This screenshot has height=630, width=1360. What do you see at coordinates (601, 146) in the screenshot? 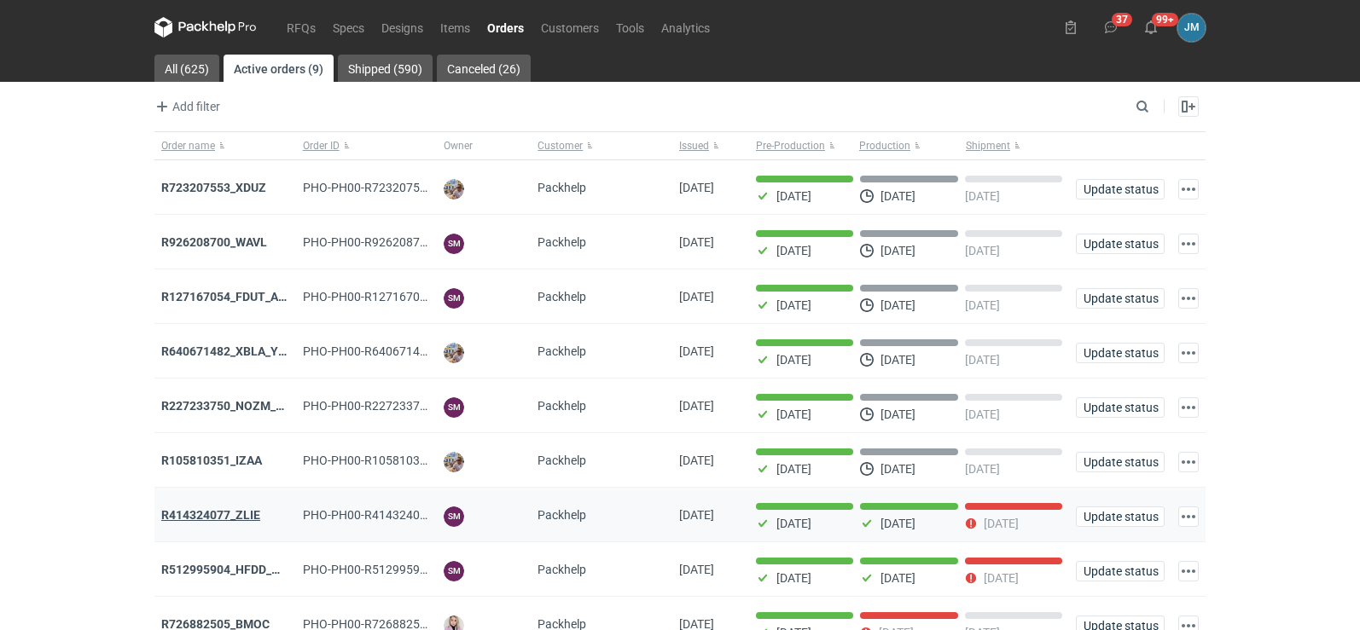
I see `button: Customer` at bounding box center [601, 146].